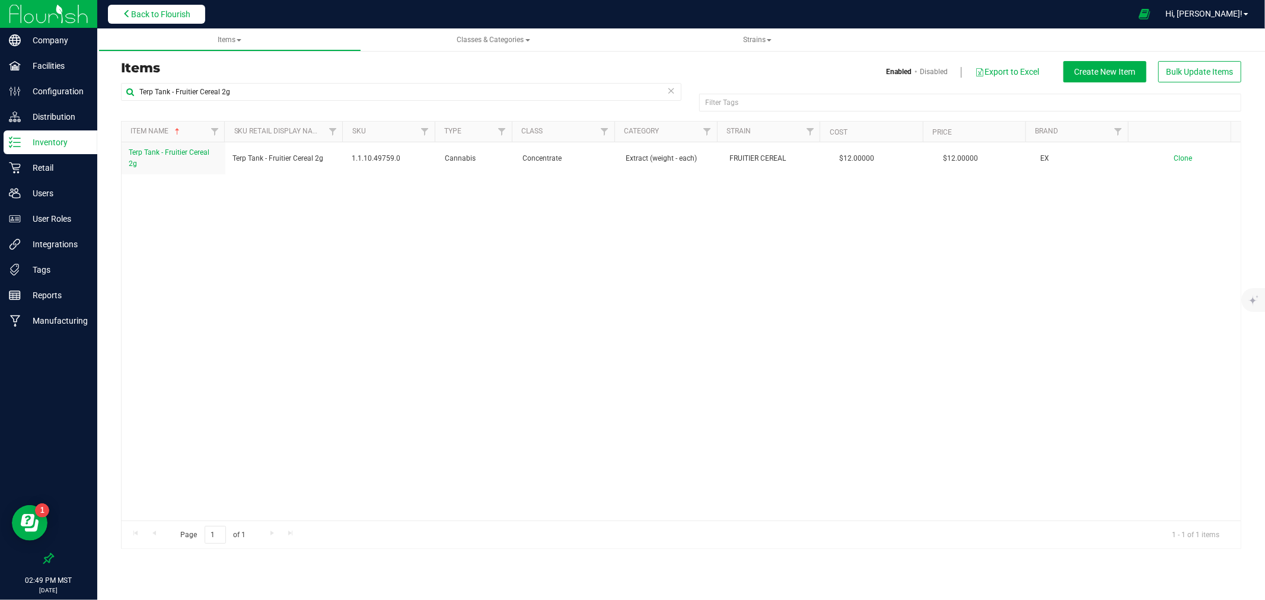 This screenshot has height=600, width=1265. Describe the element at coordinates (757, 40) in the screenshot. I see `span: Strains` at that location.